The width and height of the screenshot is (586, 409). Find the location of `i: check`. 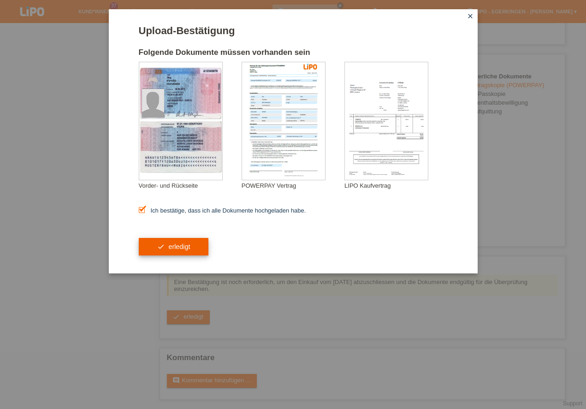

i: check is located at coordinates (161, 247).